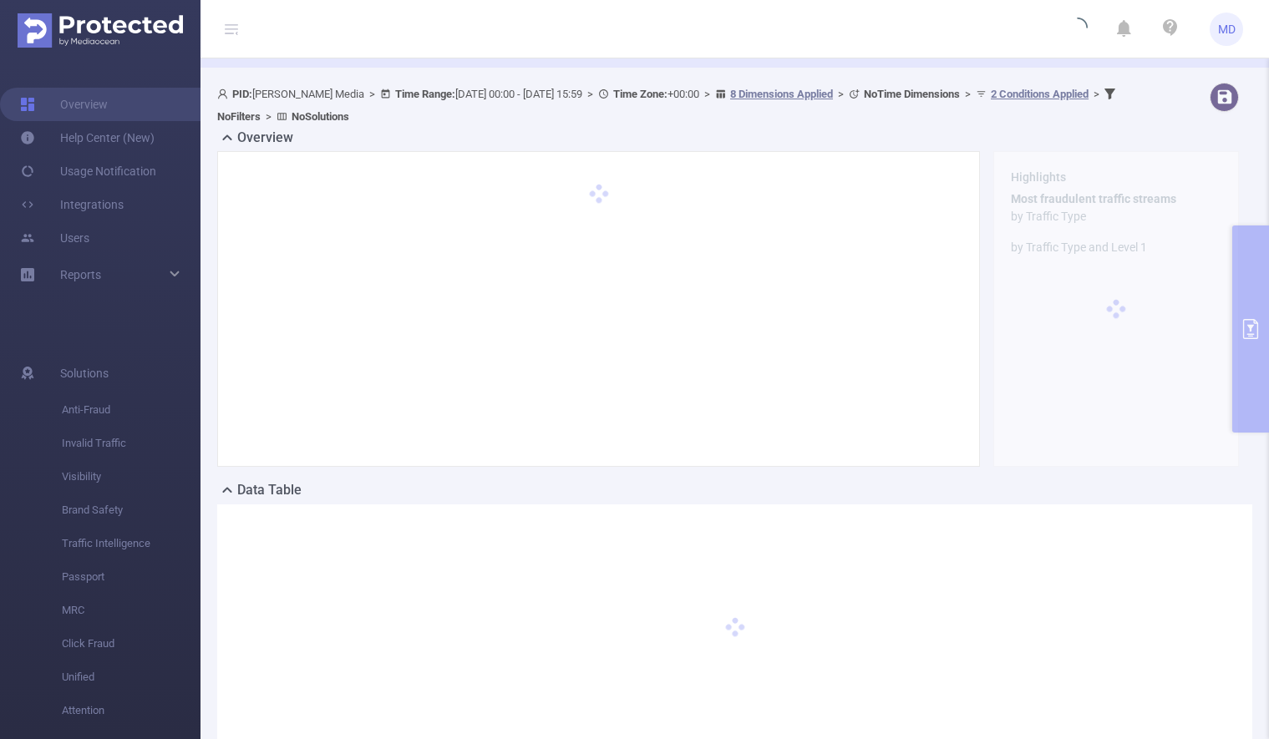  Describe the element at coordinates (242, 94) in the screenshot. I see `b: PID:` at that location.